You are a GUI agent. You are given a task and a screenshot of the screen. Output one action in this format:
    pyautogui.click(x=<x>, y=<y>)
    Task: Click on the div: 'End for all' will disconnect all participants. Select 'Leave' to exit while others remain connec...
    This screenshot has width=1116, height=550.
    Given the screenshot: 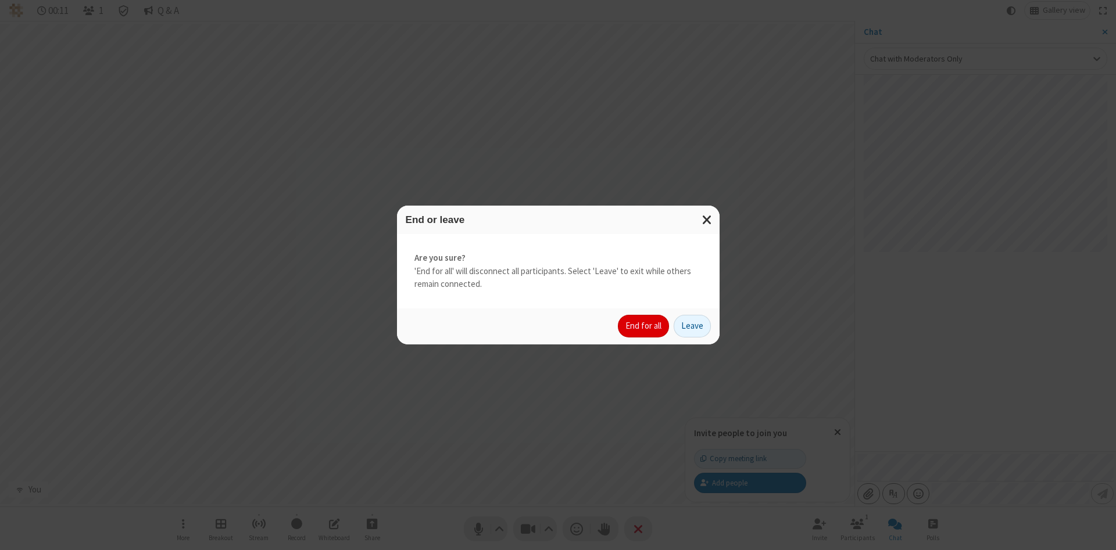 What is the action you would take?
    pyautogui.click(x=558, y=271)
    